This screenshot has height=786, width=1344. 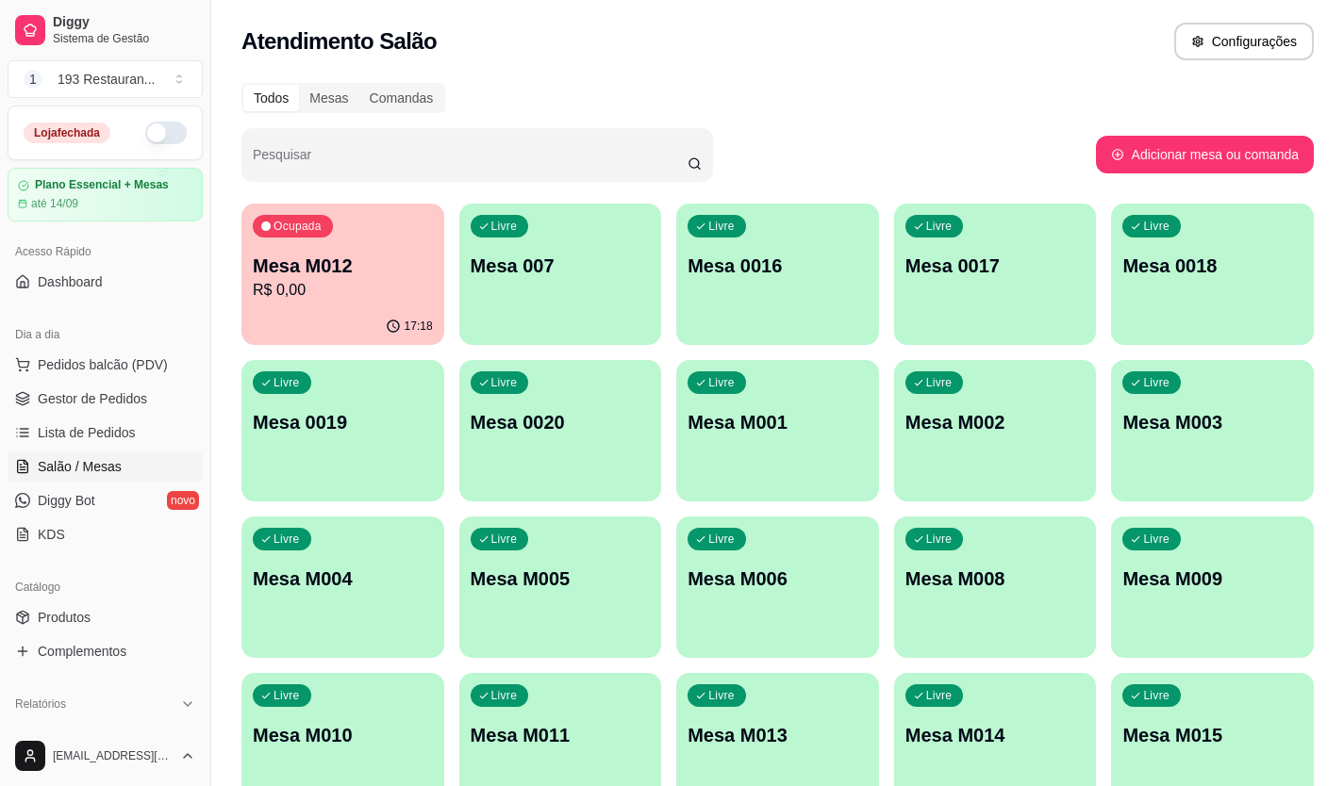 I want to click on div: Acesso Rápido, so click(x=105, y=252).